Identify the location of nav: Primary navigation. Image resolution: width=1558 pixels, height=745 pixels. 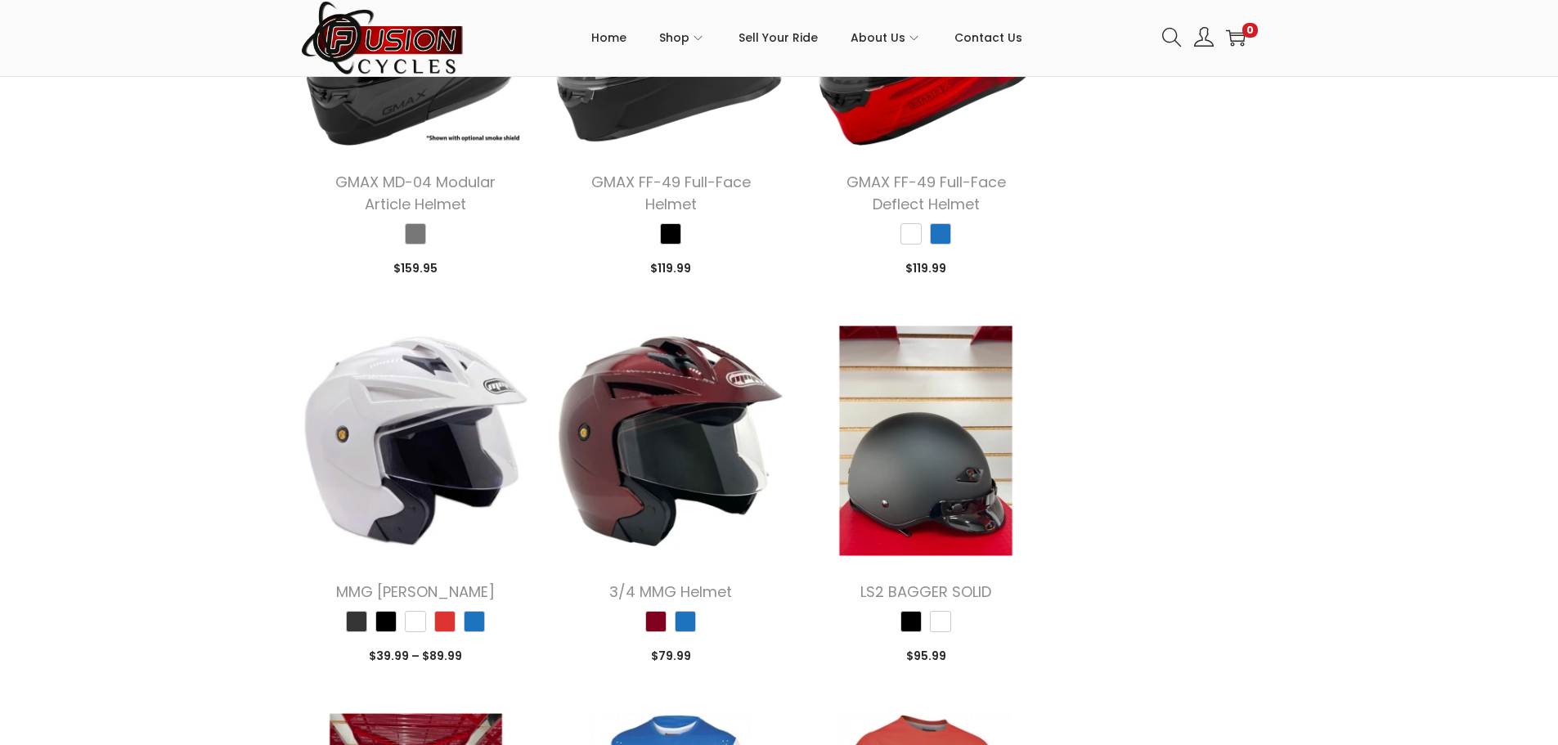
(807, 38).